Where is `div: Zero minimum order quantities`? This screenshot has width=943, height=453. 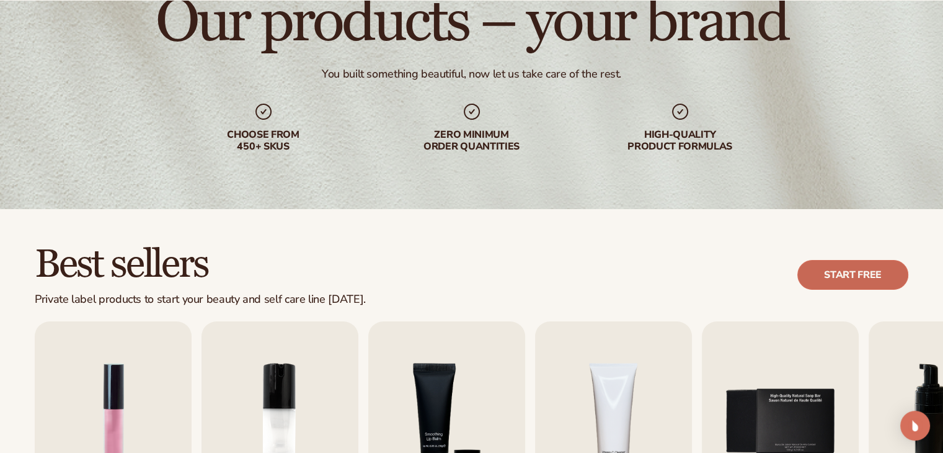
div: Zero minimum order quantities is located at coordinates (472, 141).